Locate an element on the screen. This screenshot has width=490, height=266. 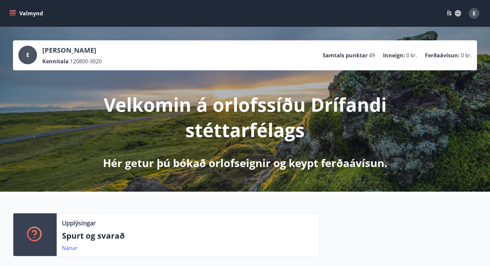
p: Samtals punktar is located at coordinates (345, 55).